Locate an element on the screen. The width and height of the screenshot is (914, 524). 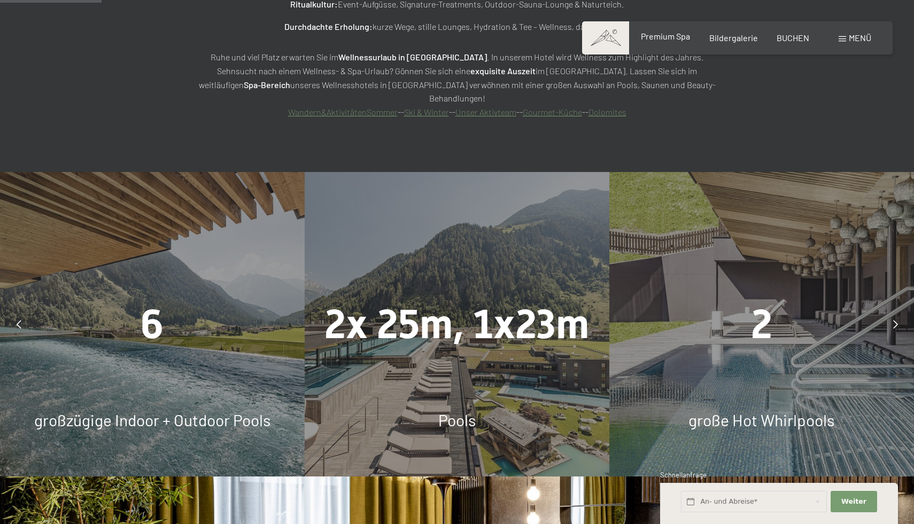
a: Wandern&AktivitätenSommer is located at coordinates (343, 112).